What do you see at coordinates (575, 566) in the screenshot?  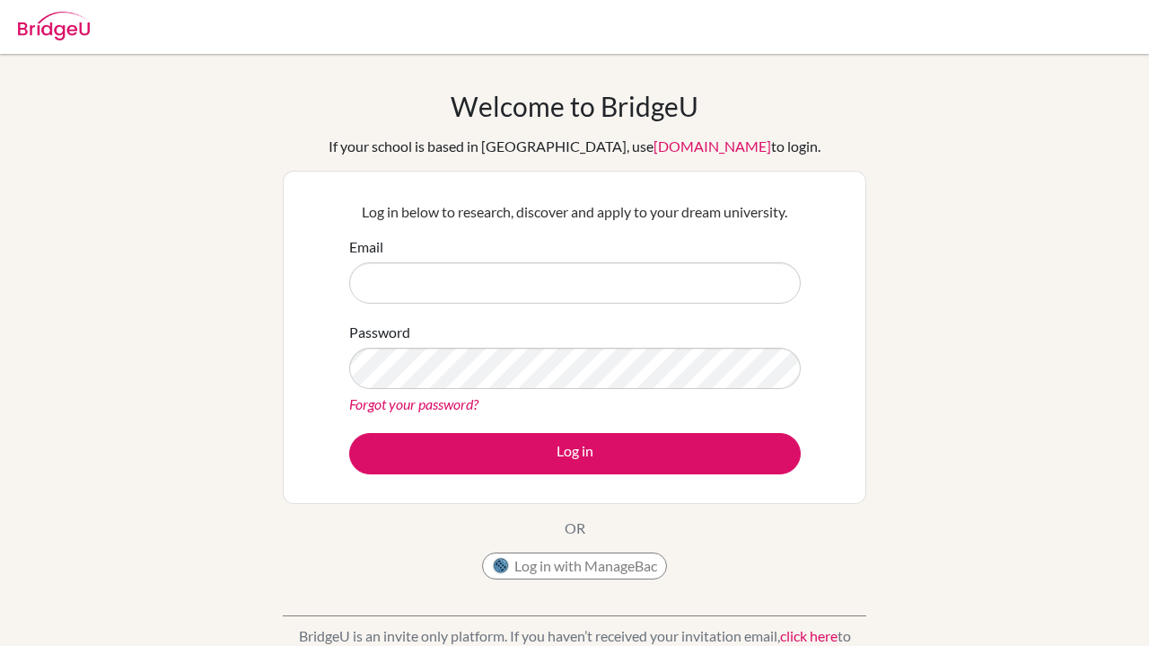 I see `button: Log in with ManageBac` at bounding box center [575, 566].